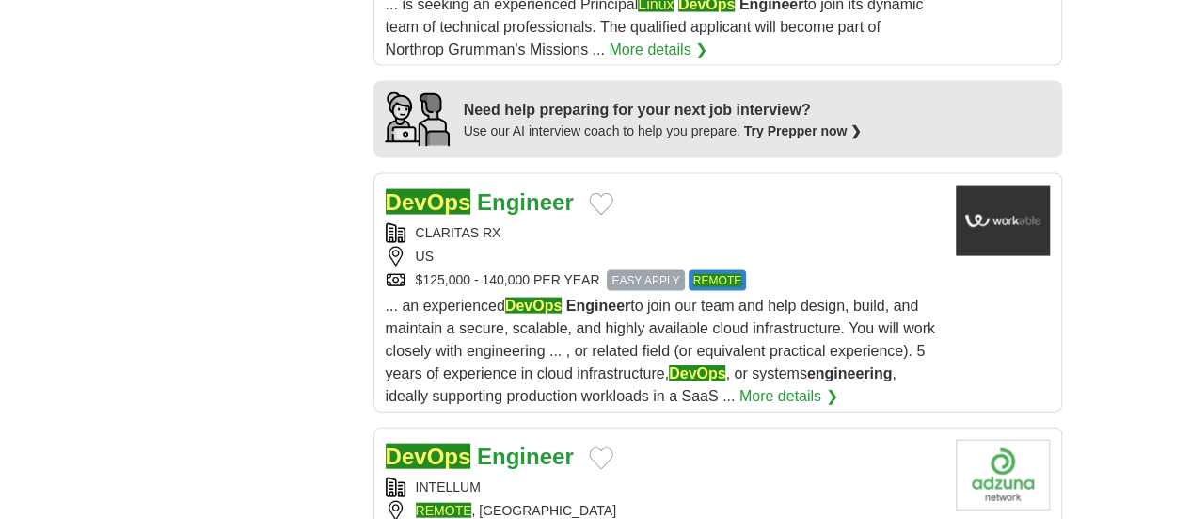 The image size is (1190, 519). What do you see at coordinates (663, 280) in the screenshot?
I see `div: $125,000 - 140,000 PER YEAR` at bounding box center [663, 280].